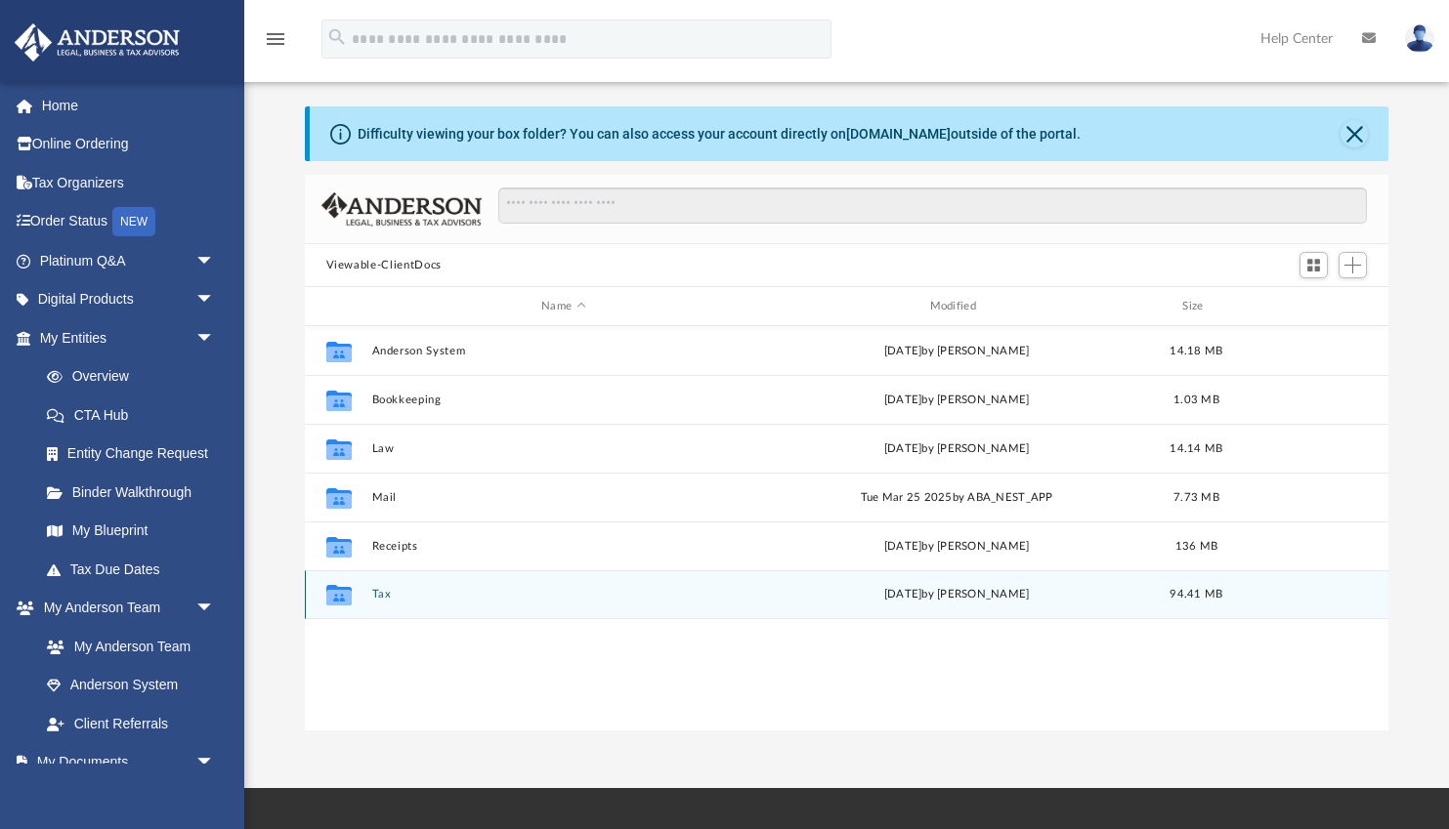 The width and height of the screenshot is (1449, 829). Describe the element at coordinates (384, 266) in the screenshot. I see `button: Viewable-ClientDocs` at that location.